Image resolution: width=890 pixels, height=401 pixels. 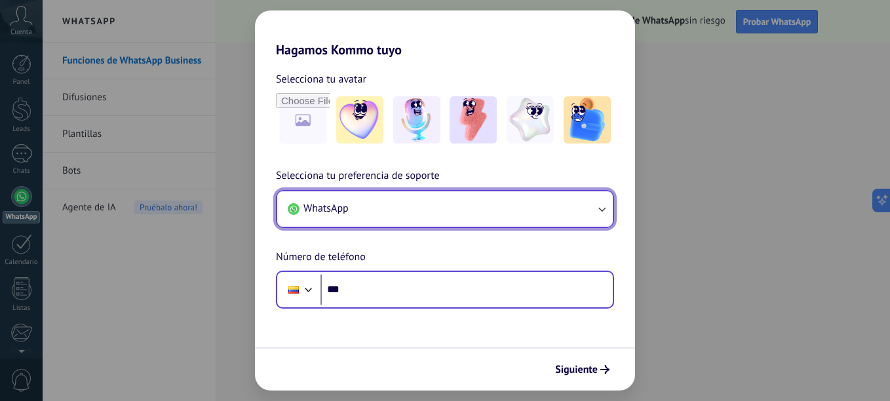 I want to click on button: Siguiente, so click(x=582, y=370).